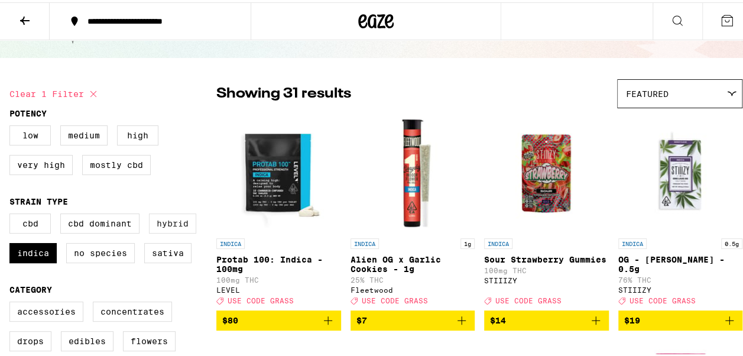 The width and height of the screenshot is (743, 356). What do you see at coordinates (413, 262) in the screenshot?
I see `p: Alien OG x Garlic Cookies - 1g` at bounding box center [413, 262].